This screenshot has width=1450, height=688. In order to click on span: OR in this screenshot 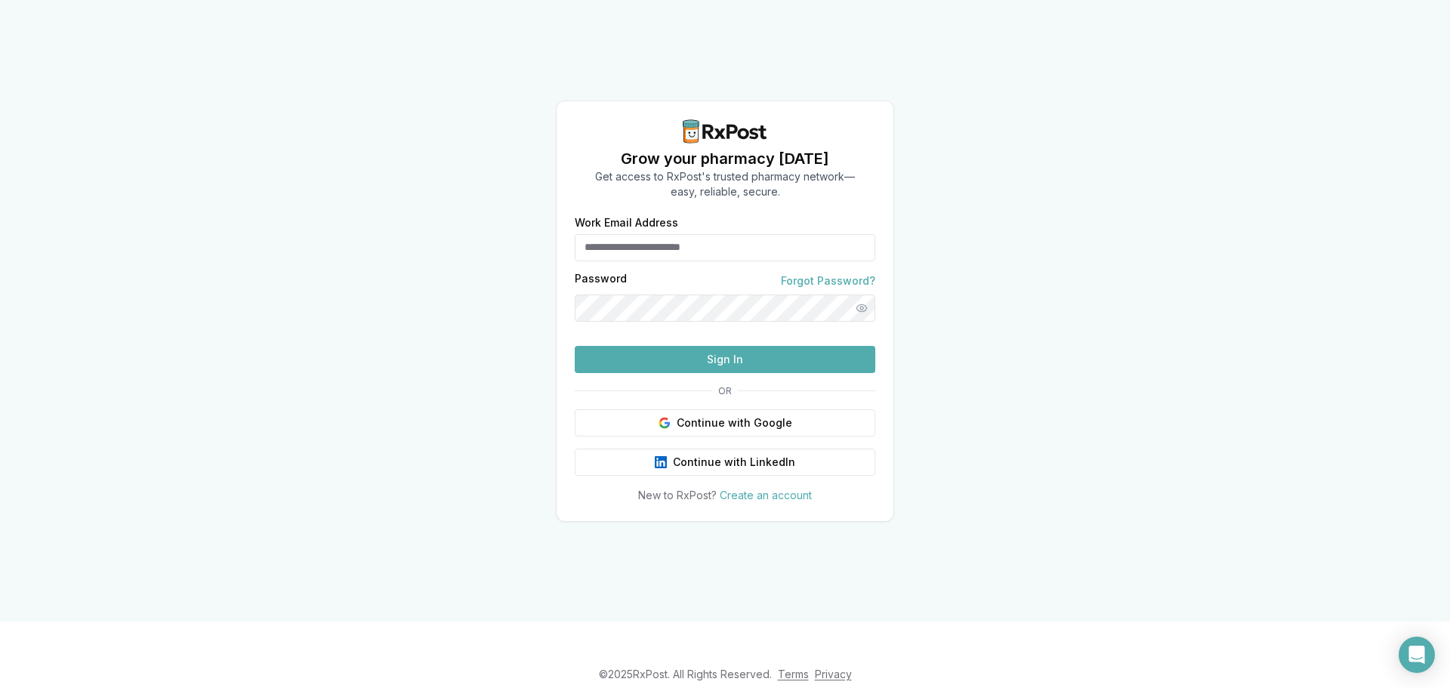, I will do `click(725, 391)`.